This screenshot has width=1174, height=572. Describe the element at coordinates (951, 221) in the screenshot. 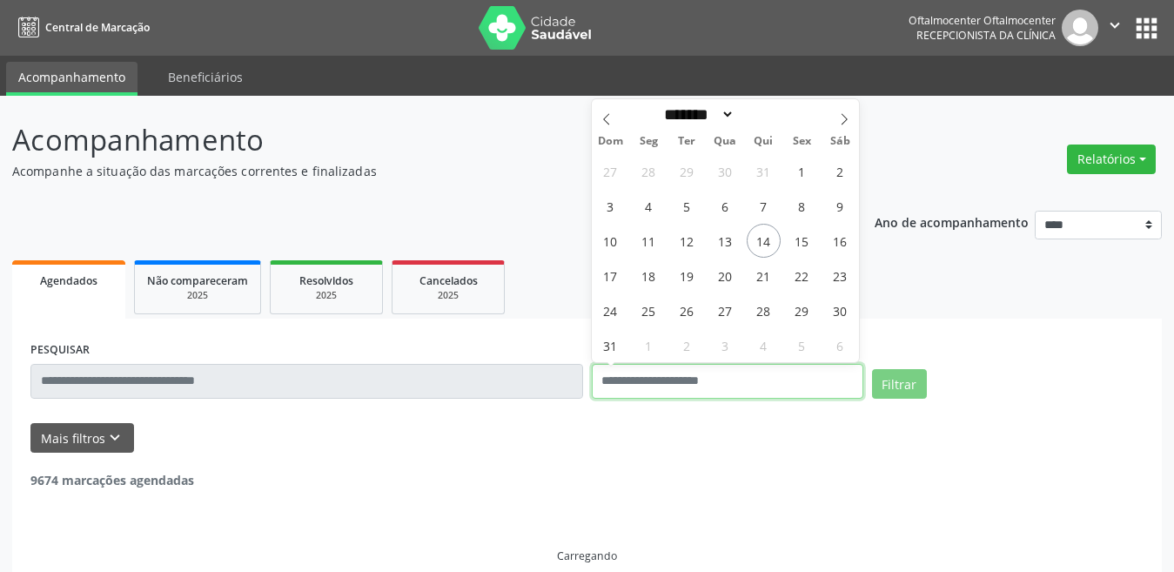

I see `p: Ano de acompanhamento` at that location.